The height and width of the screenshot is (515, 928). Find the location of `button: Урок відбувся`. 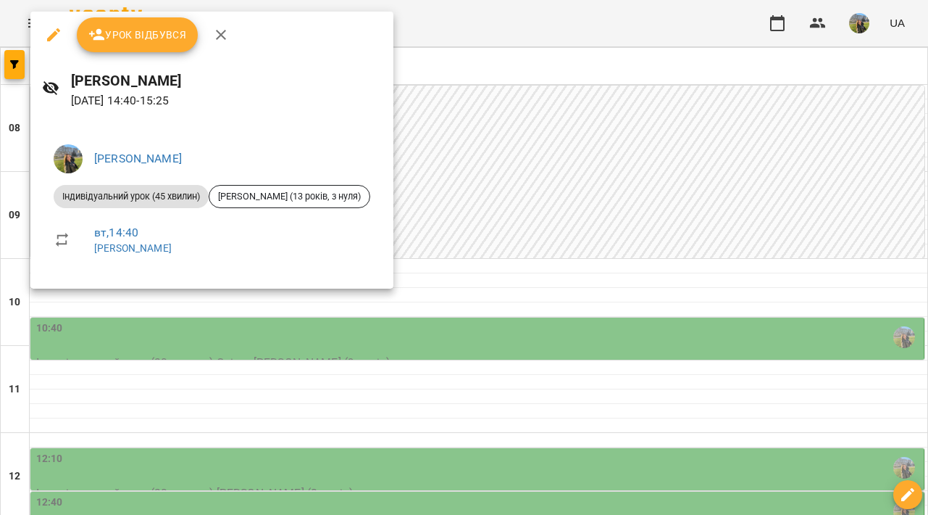

button: Урок відбувся is located at coordinates (138, 35).